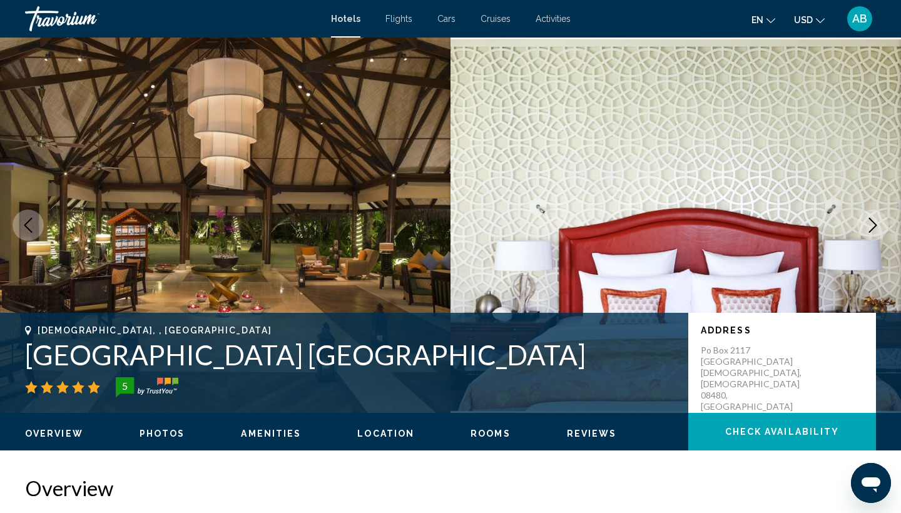 Image resolution: width=901 pixels, height=513 pixels. What do you see at coordinates (592, 433) in the screenshot?
I see `button: Reviews` at bounding box center [592, 433].